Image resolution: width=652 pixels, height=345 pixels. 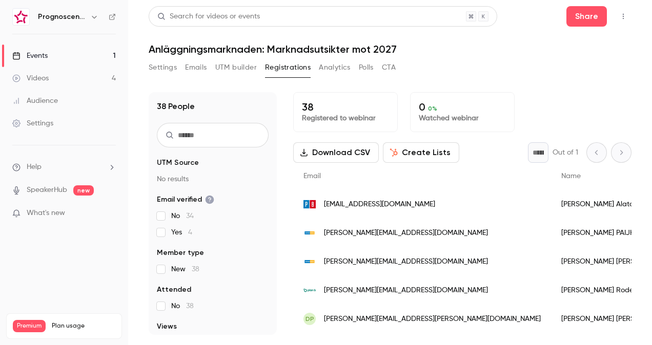 What do you see at coordinates (310, 319) in the screenshot?
I see `span: DP` at bounding box center [310, 319].